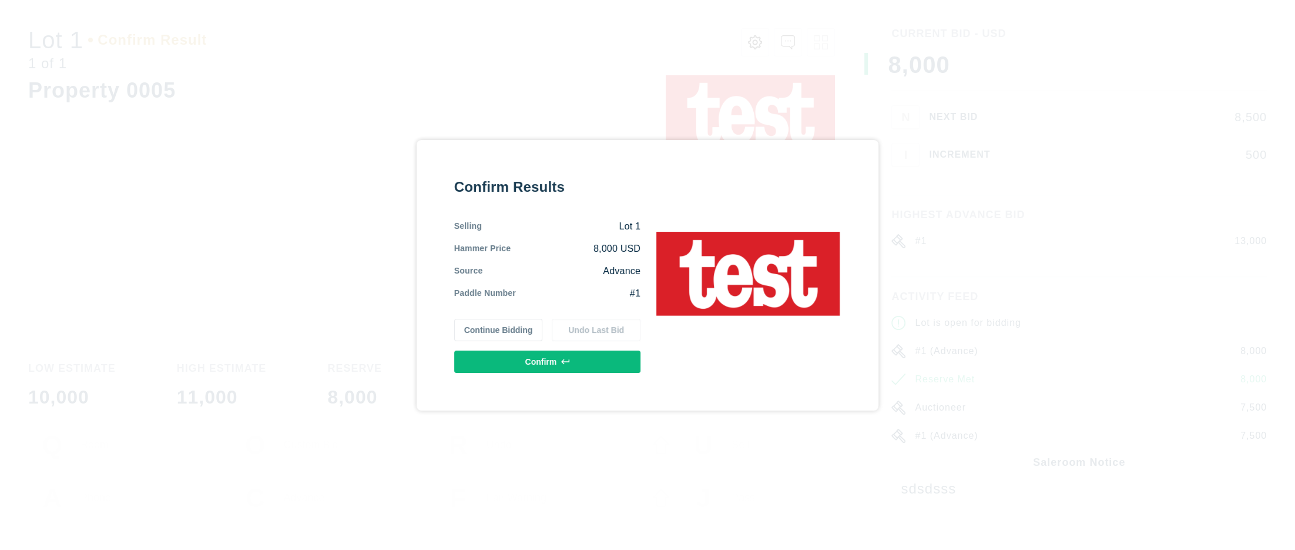 This screenshot has width=1295, height=550. Describe the element at coordinates (498, 330) in the screenshot. I see `button: Continue Bidding` at that location.